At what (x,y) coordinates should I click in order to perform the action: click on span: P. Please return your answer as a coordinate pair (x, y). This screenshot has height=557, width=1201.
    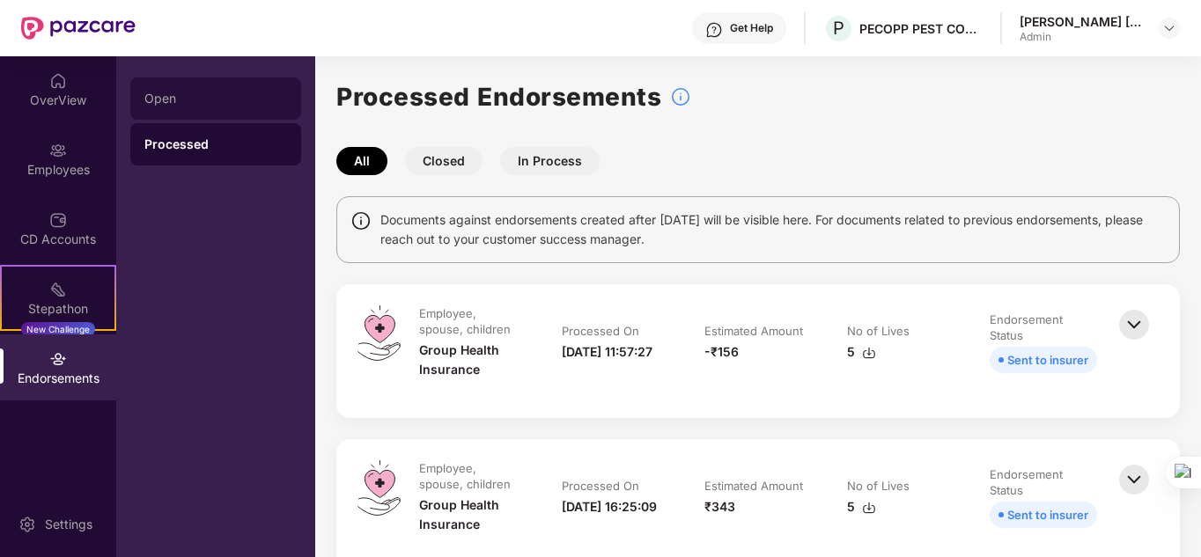
    Looking at the image, I should click on (838, 28).